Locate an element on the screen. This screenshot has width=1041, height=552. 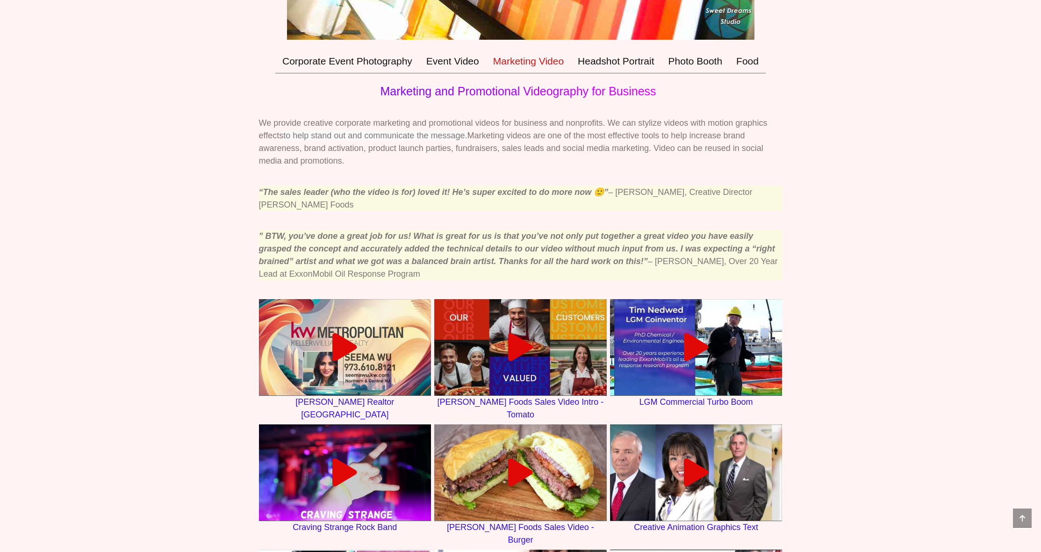
span: to help stand out and communicate the message. is located at coordinates (375, 136).